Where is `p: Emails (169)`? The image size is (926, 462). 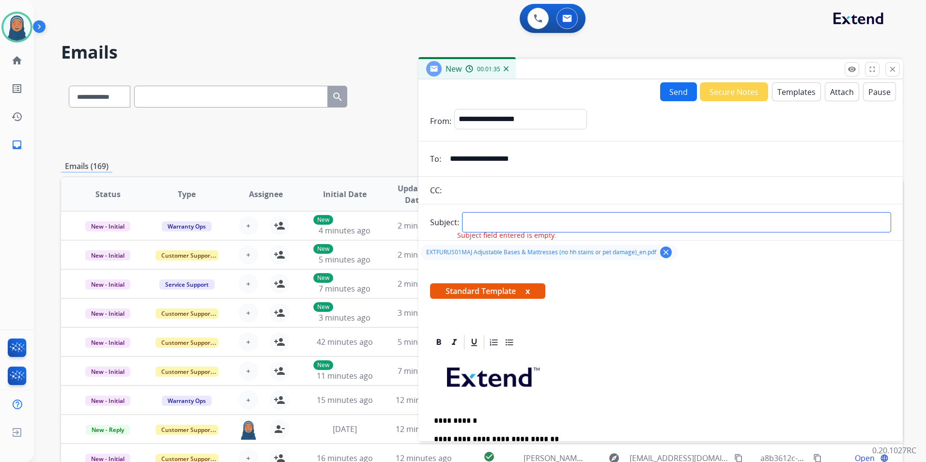
p: Emails (169) is located at coordinates (87, 166).